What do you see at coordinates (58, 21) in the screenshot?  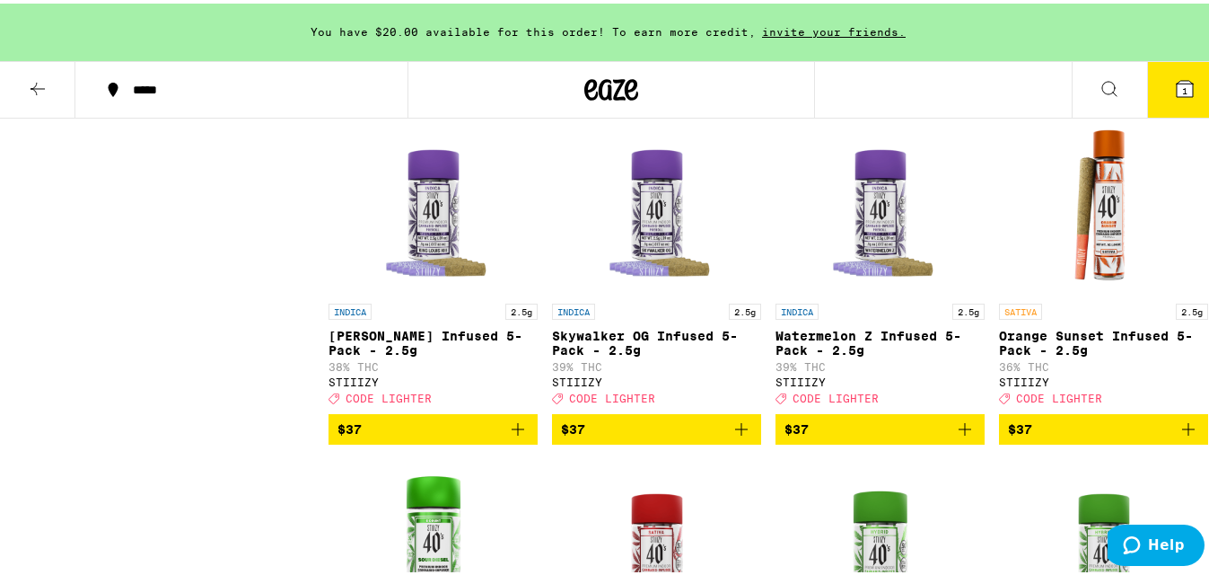 I see `span: Help` at bounding box center [58, 21].